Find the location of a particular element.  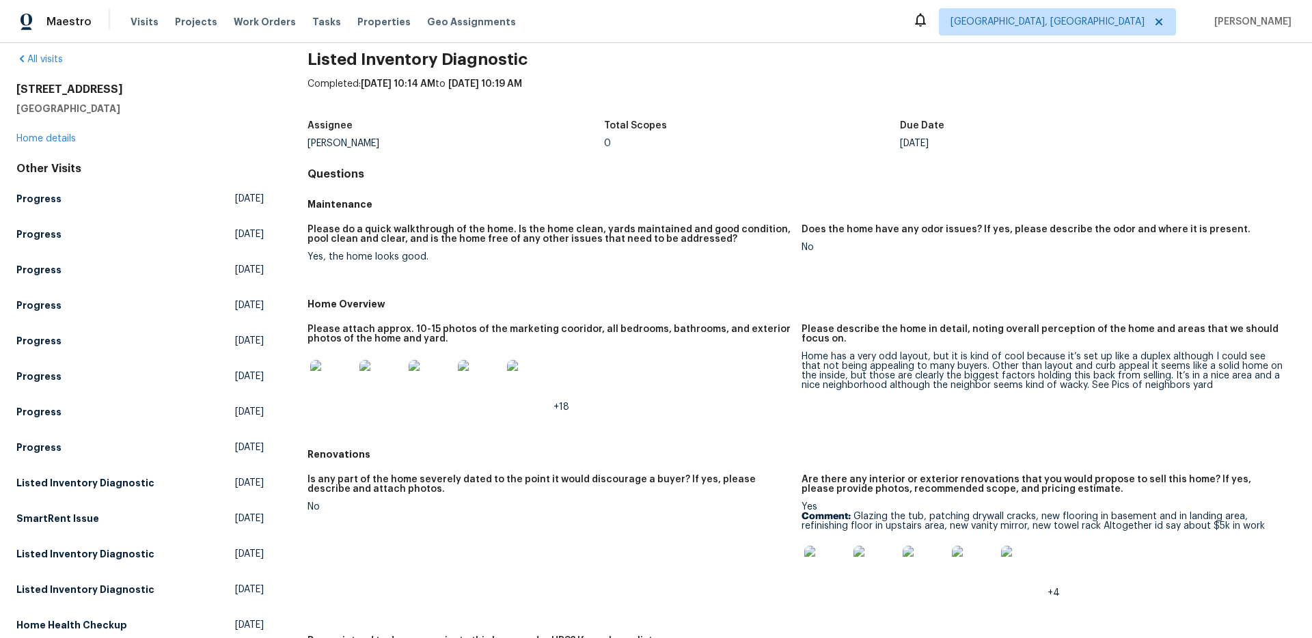

p: Glazing the tub, patching drywall cracks, new flooring in basement and in landing area, refinishi... is located at coordinates (1043, 521).